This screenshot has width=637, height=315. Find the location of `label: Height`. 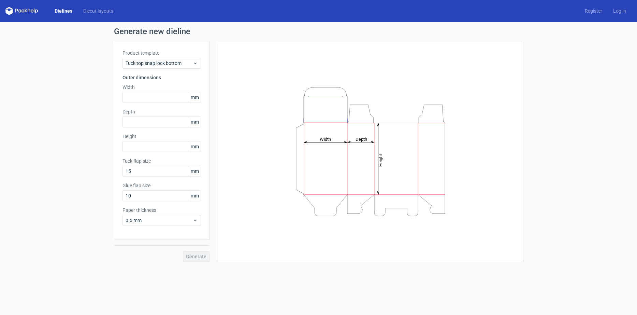

label: Height is located at coordinates (162, 136).